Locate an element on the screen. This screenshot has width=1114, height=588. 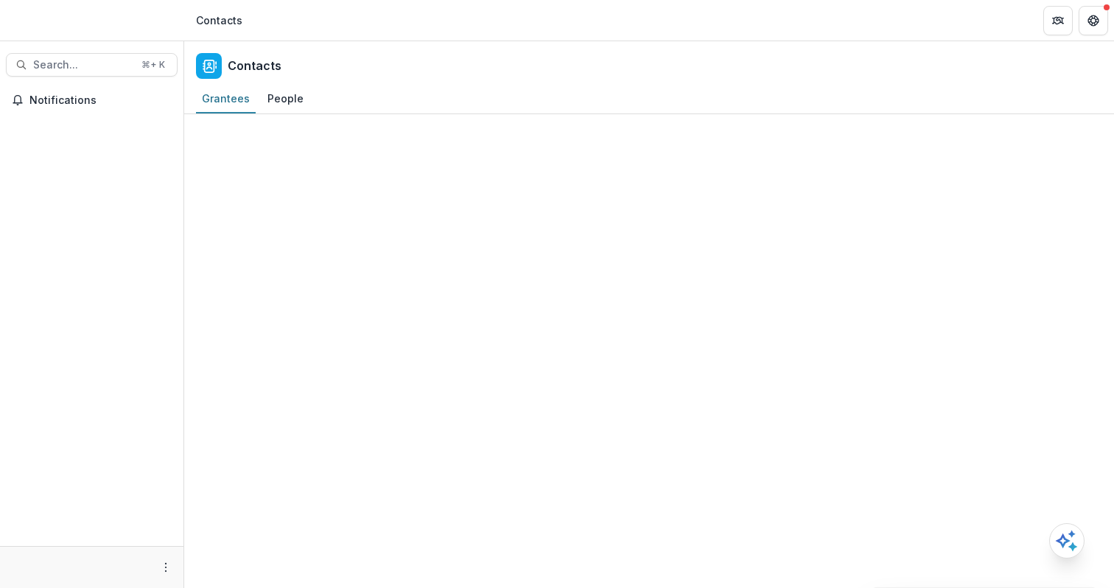
nav: breadcrumb is located at coordinates (219, 20).